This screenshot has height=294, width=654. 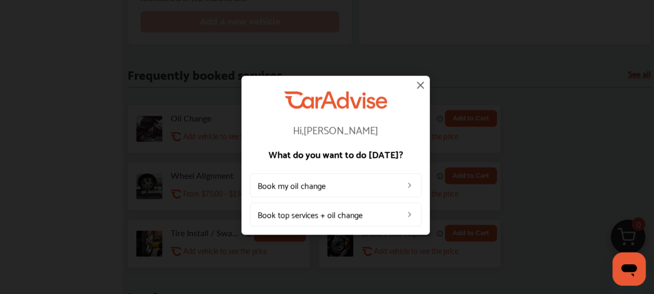 What do you see at coordinates (336, 185) in the screenshot?
I see `a: Book my oil change` at bounding box center [336, 185].